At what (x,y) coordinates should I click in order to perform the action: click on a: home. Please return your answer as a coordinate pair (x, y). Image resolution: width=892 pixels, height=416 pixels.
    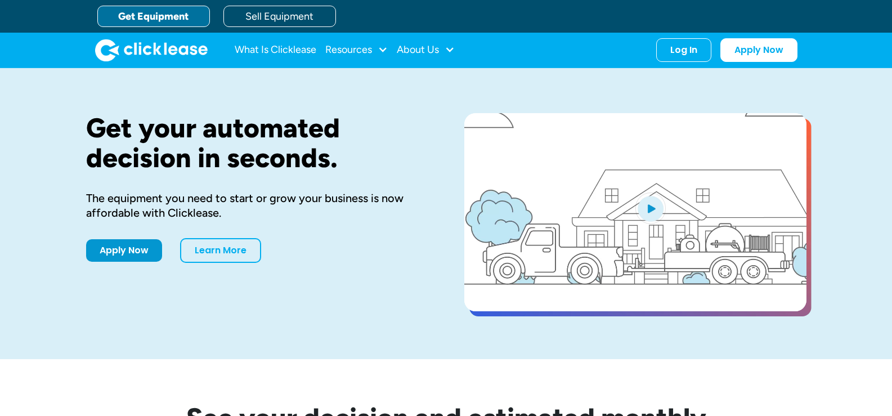
    Looking at the image, I should click on (151, 50).